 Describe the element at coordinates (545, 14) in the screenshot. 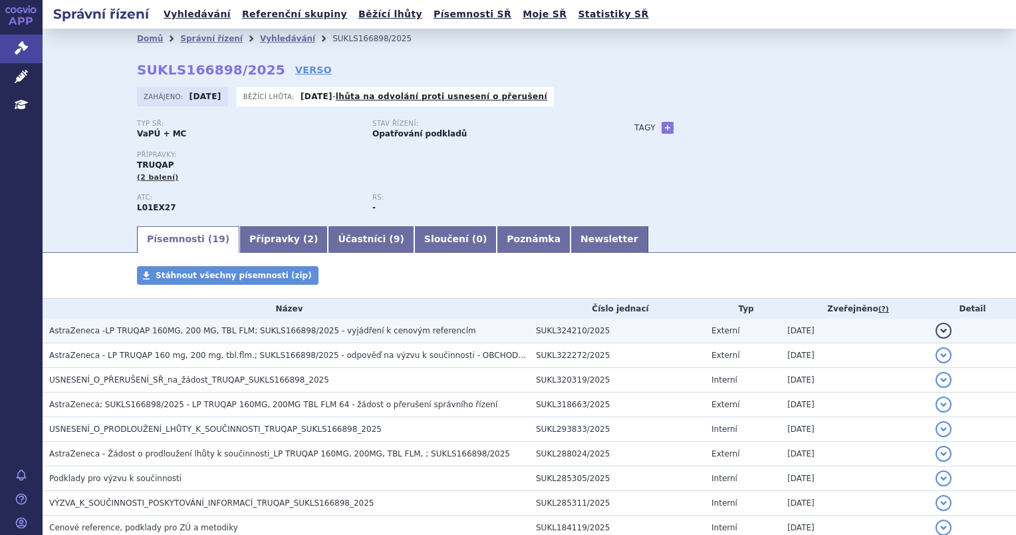

I see `a: Moje SŘ` at that location.